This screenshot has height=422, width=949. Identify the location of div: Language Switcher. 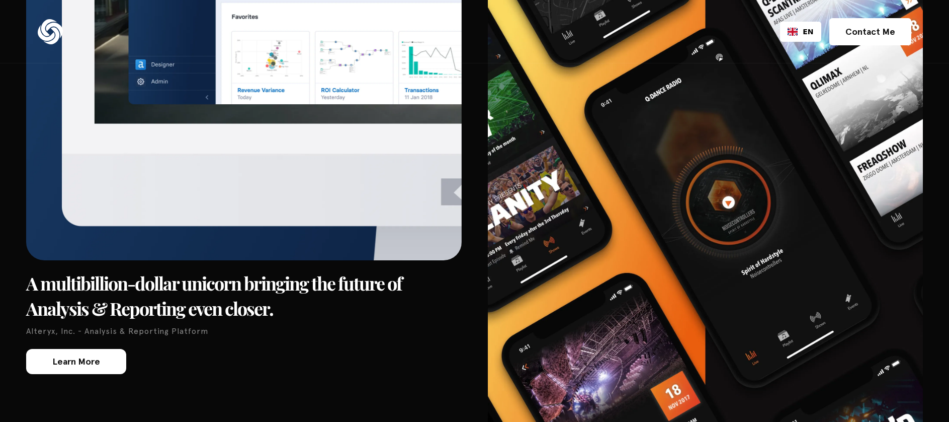
(800, 32).